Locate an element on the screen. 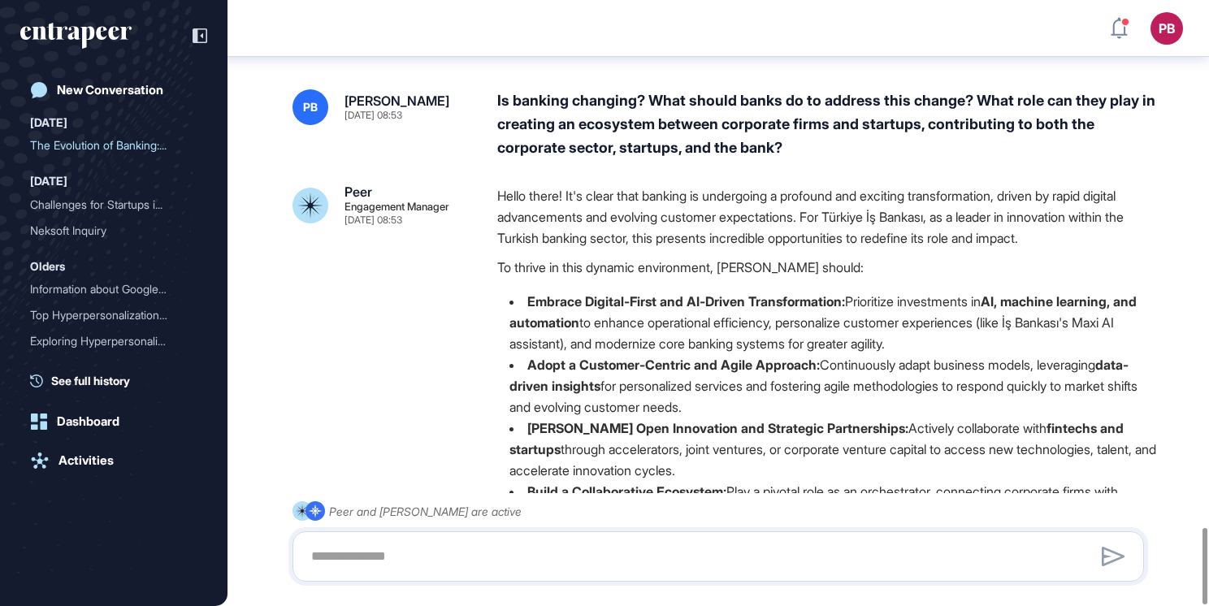 The width and height of the screenshot is (1209, 606). span: PB is located at coordinates (310, 107).